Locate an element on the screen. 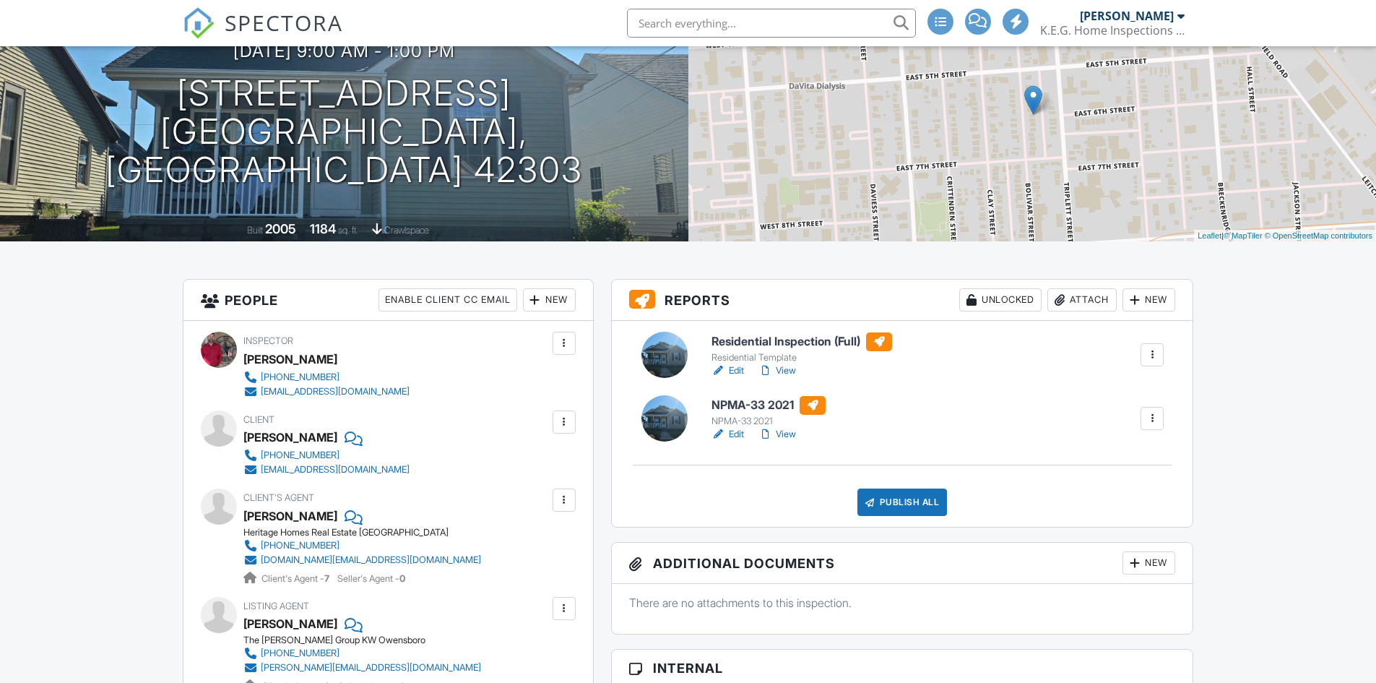 The width and height of the screenshot is (1376, 683). div: 1184 is located at coordinates (323, 228).